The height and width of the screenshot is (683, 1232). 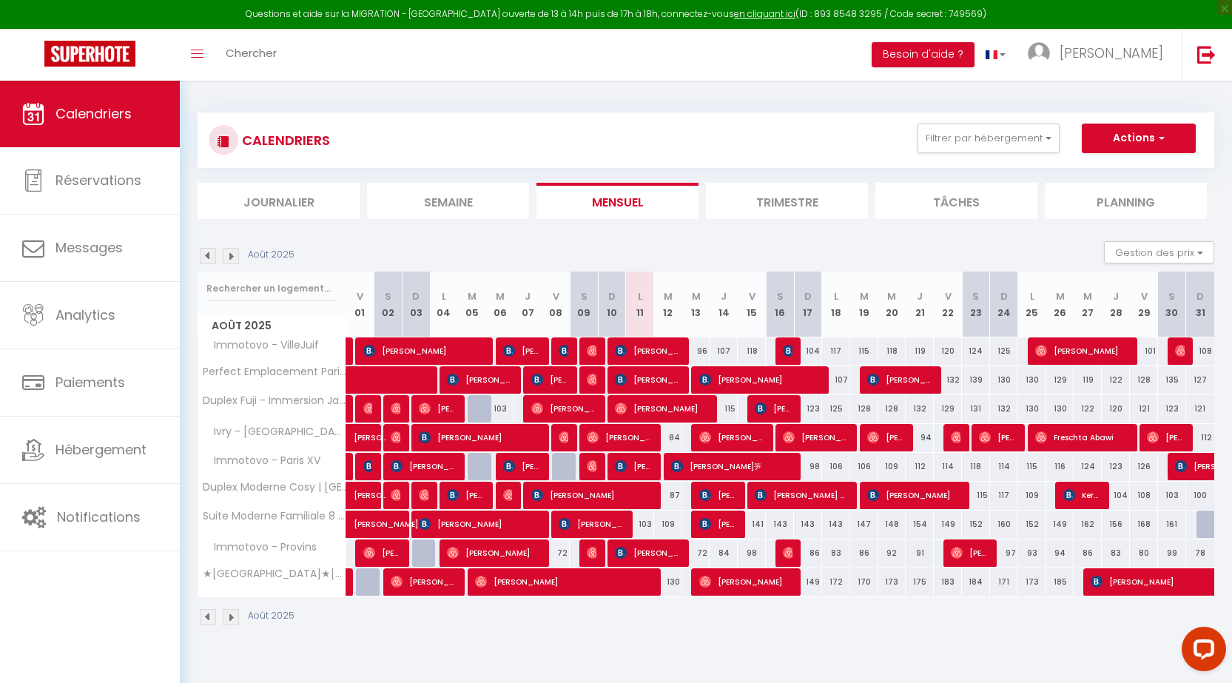 I want to click on th: 19, so click(x=864, y=304).